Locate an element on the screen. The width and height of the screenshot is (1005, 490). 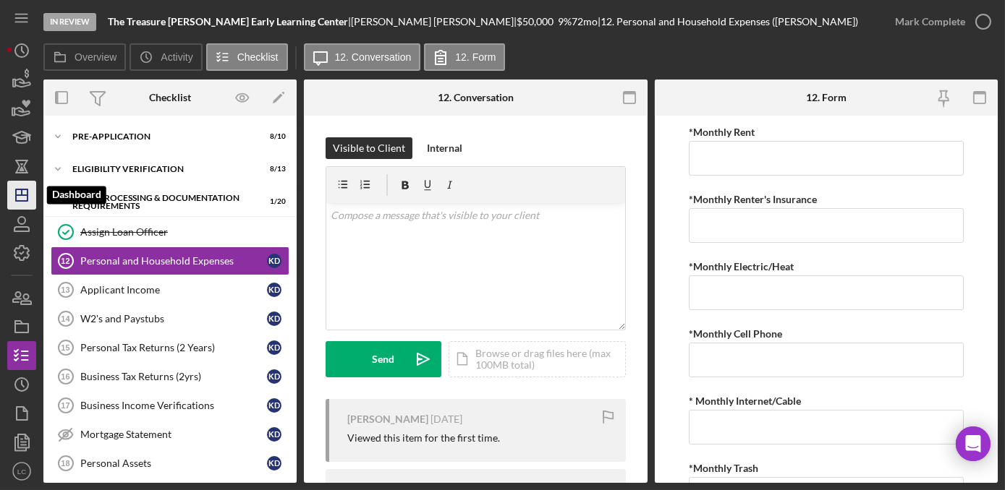
label: *Monthly Renter's Insurance is located at coordinates (752, 199).